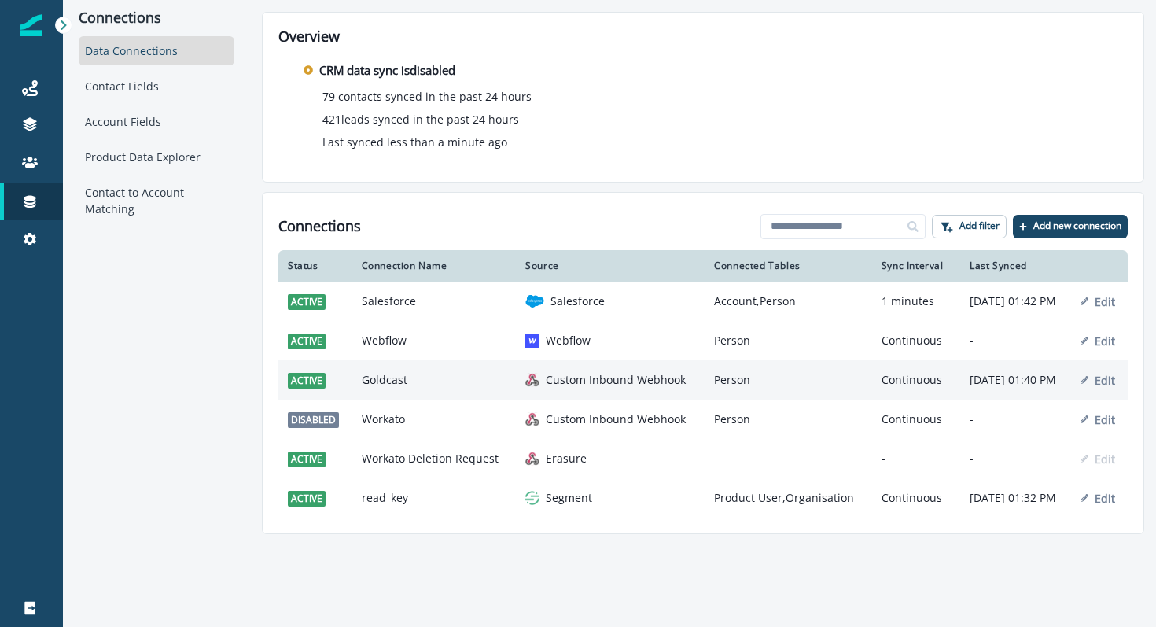  What do you see at coordinates (969, 227) in the screenshot?
I see `button: Add filter` at bounding box center [969, 227].